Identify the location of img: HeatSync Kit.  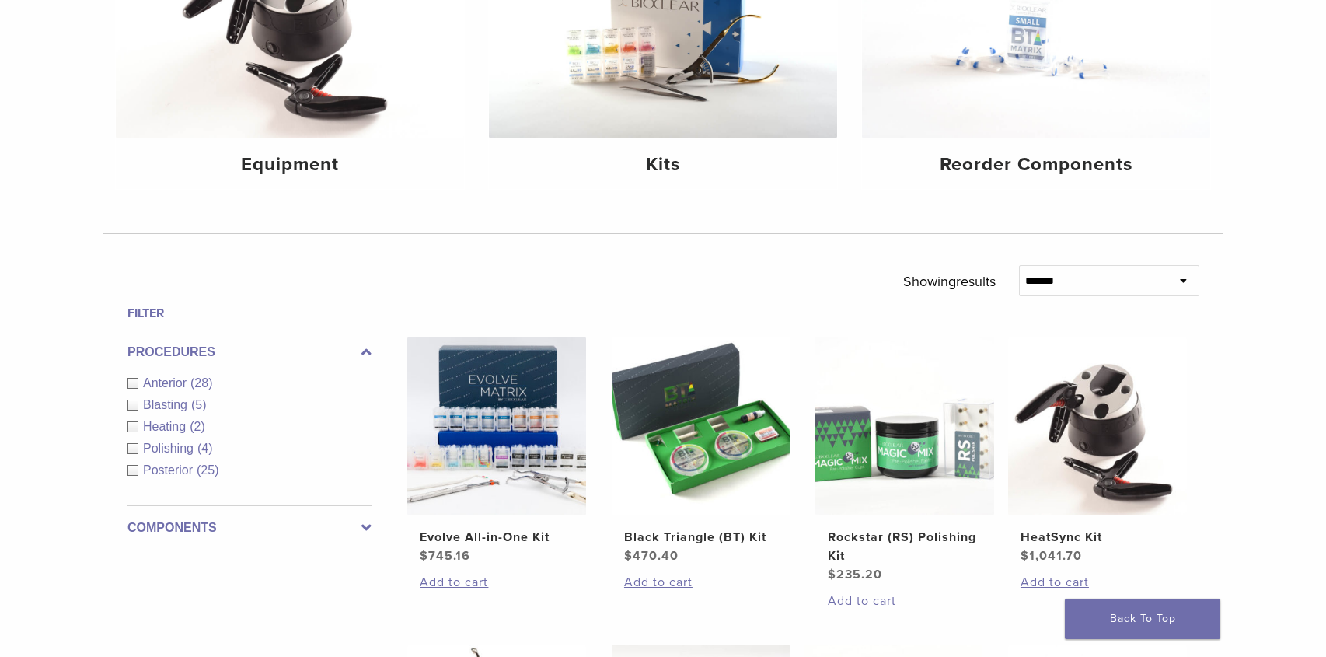
(1097, 426).